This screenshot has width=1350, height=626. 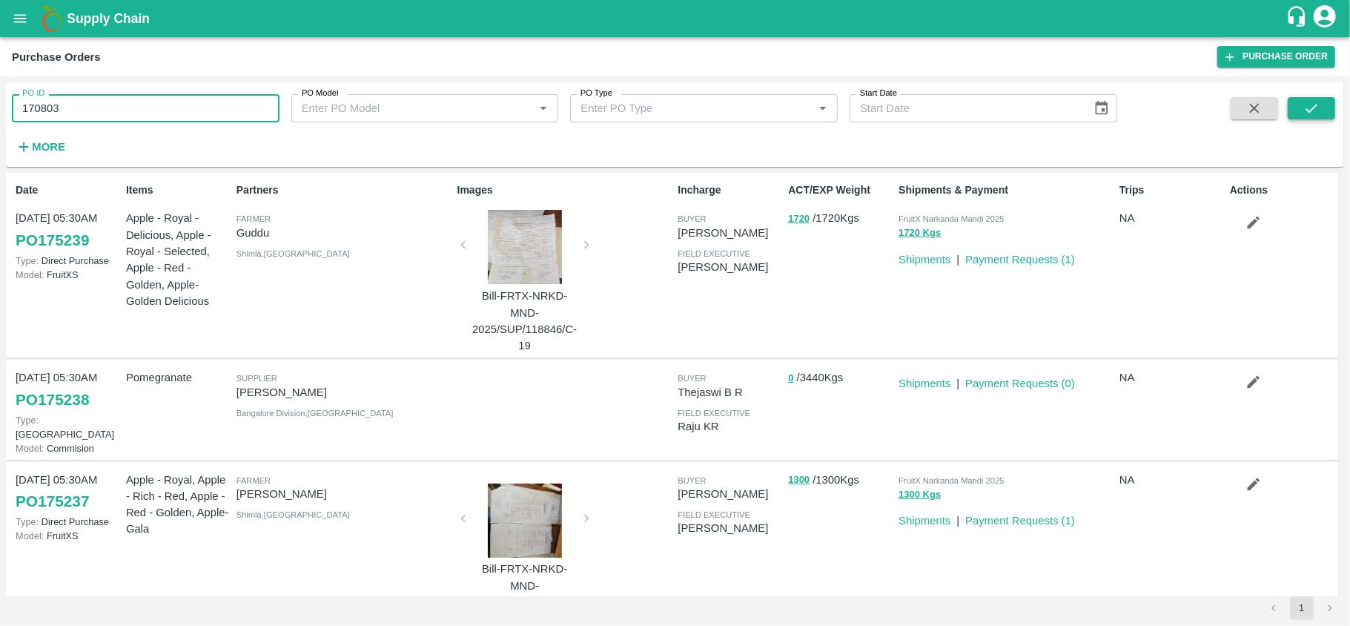 I want to click on a: PO175238, so click(x=52, y=400).